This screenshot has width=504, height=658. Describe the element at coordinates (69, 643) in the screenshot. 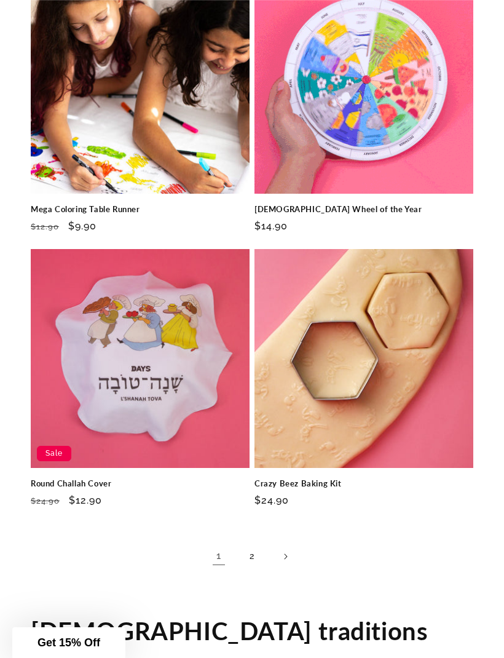

I see `div: Get 15% Off` at that location.